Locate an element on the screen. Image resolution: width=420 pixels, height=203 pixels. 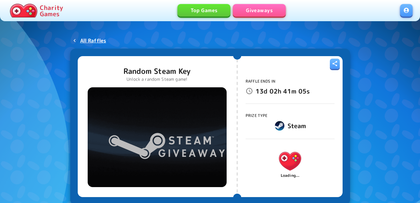
p: Charity Games is located at coordinates (51, 11).